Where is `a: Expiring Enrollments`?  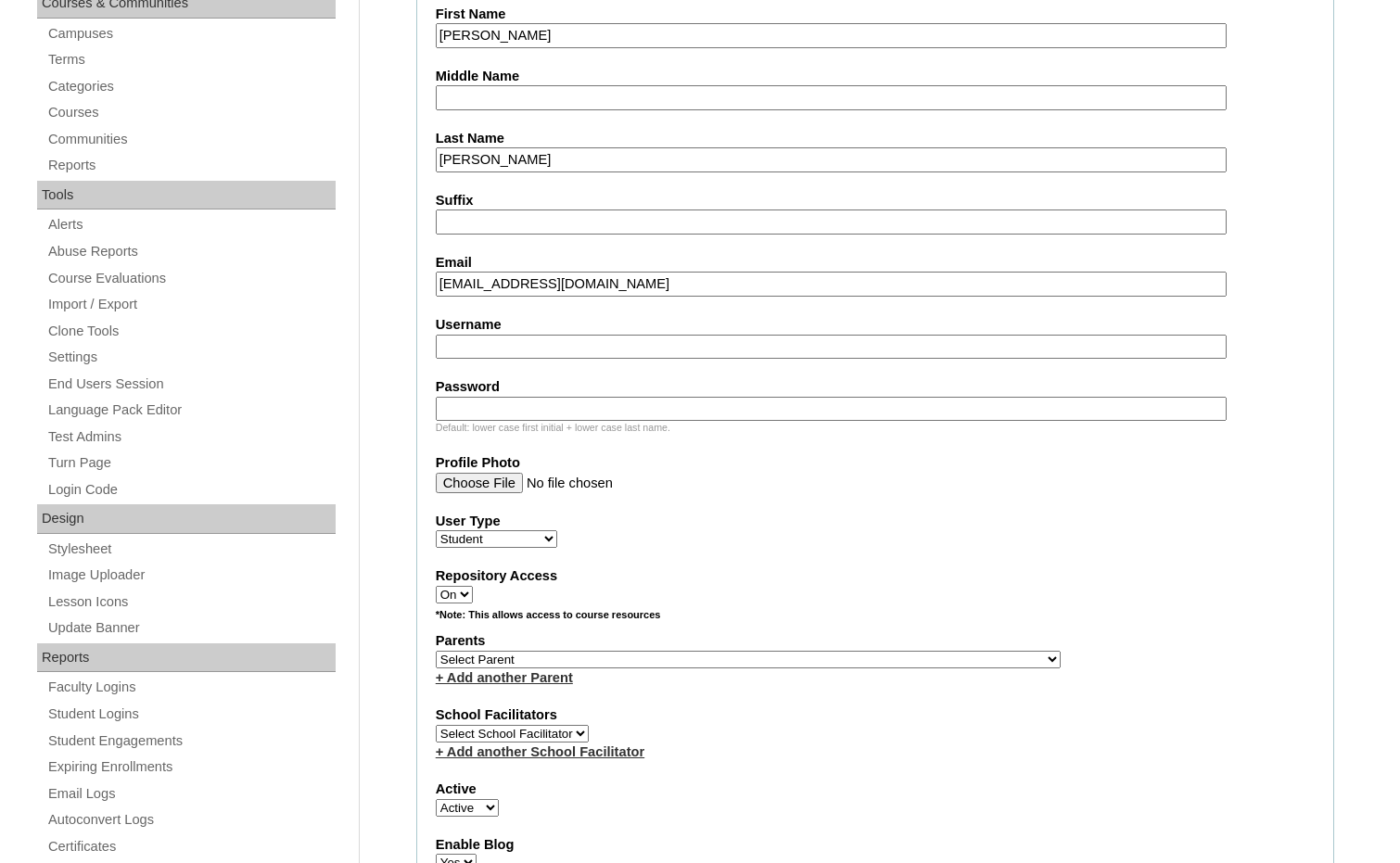
a: Expiring Enrollments is located at coordinates (191, 767).